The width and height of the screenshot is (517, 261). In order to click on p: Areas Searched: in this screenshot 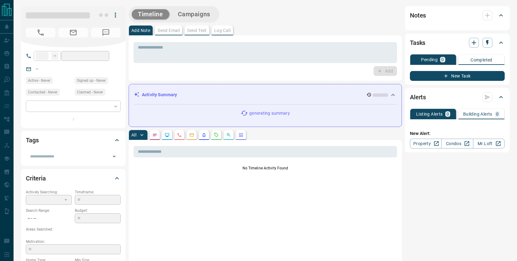, I will do `click(73, 230)`.